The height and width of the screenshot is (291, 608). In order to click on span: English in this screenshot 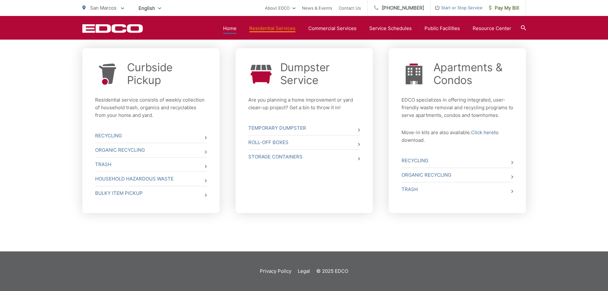, I will do `click(150, 8)`.